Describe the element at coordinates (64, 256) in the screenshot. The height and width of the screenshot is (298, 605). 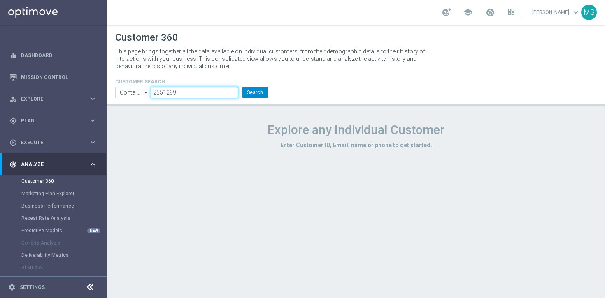
I see `div: Deliverability Metrics` at that location.